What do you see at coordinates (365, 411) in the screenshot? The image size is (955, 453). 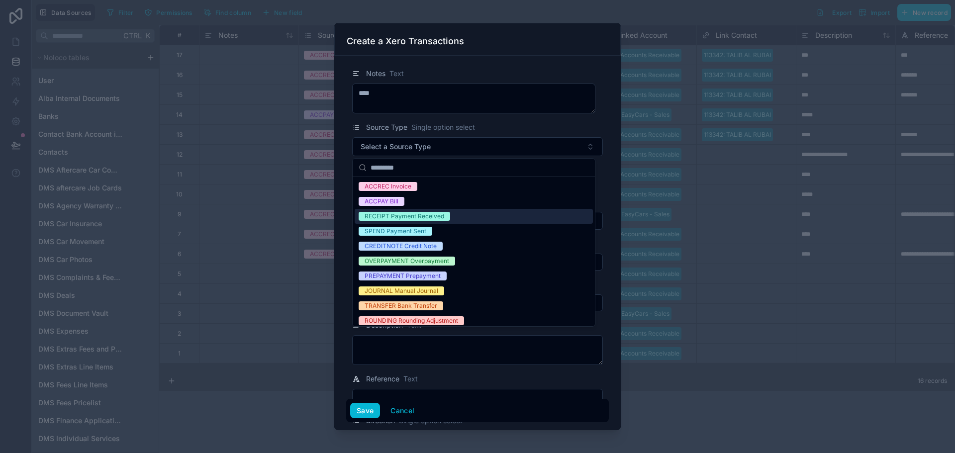 I see `button: Save` at bounding box center [365, 411].